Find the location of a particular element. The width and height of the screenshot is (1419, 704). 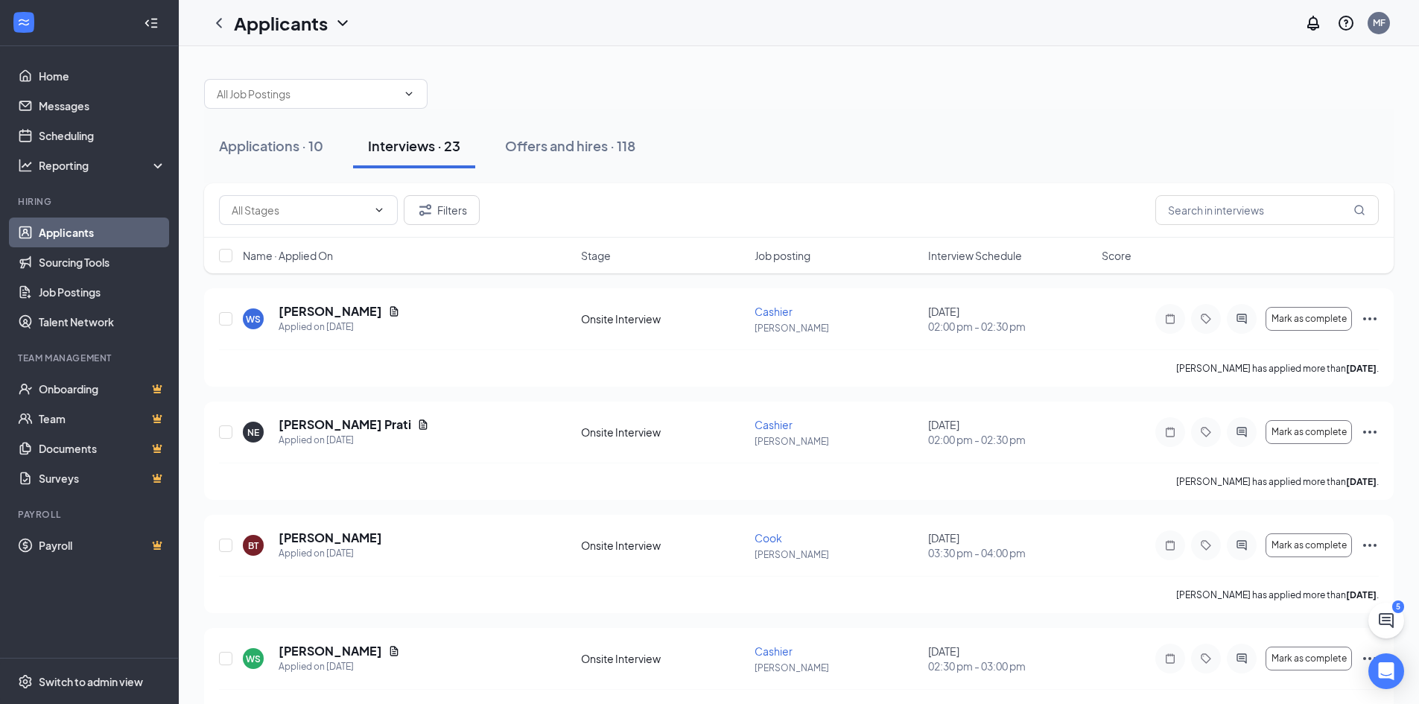

span: Cook is located at coordinates (768, 538).